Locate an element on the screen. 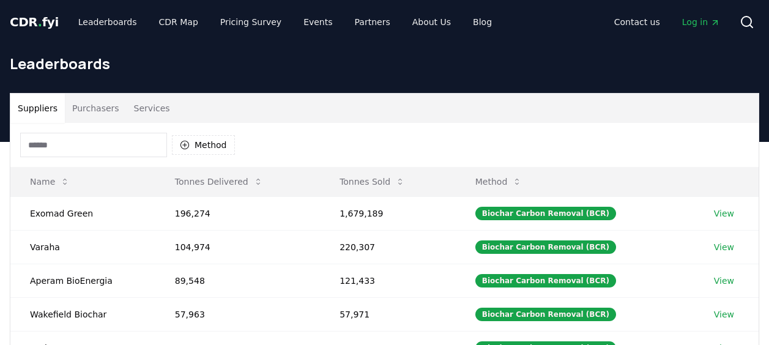  td: Aperam BioEnergia is located at coordinates (83, 280).